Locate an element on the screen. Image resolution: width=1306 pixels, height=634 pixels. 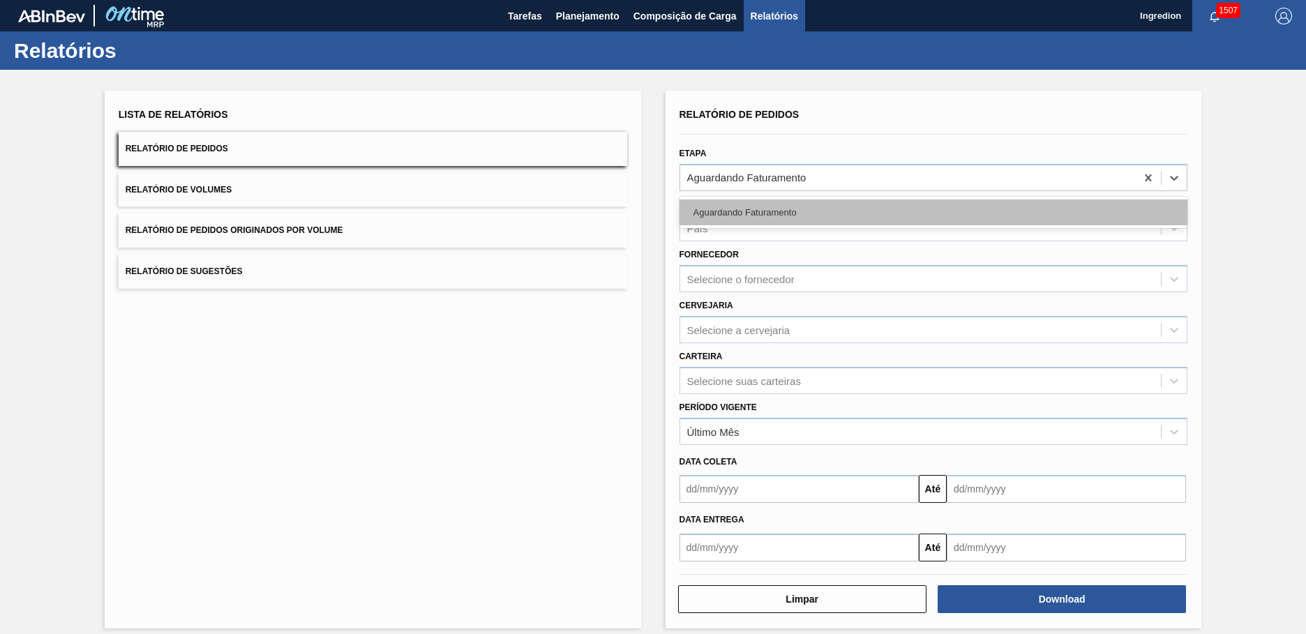
button: Download is located at coordinates (1062, 599).